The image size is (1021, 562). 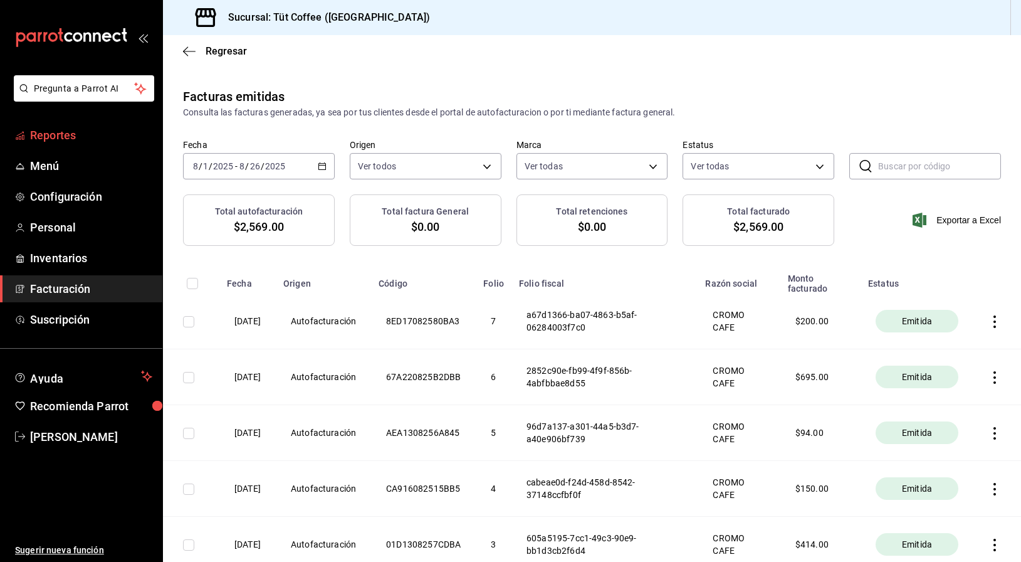 I want to click on span: Menú, so click(x=91, y=166).